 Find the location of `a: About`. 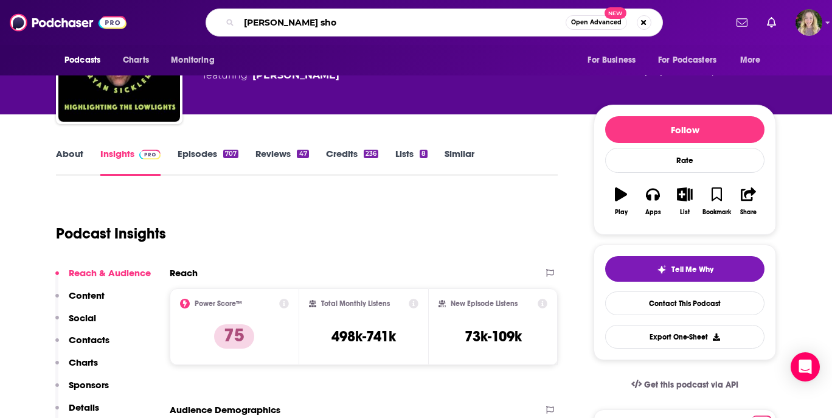

a: About is located at coordinates (69, 162).